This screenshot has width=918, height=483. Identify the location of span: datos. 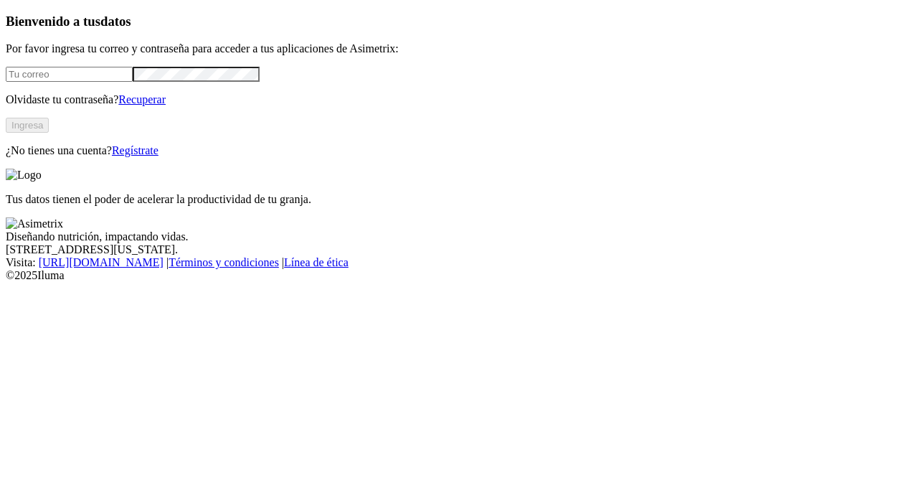
(116, 21).